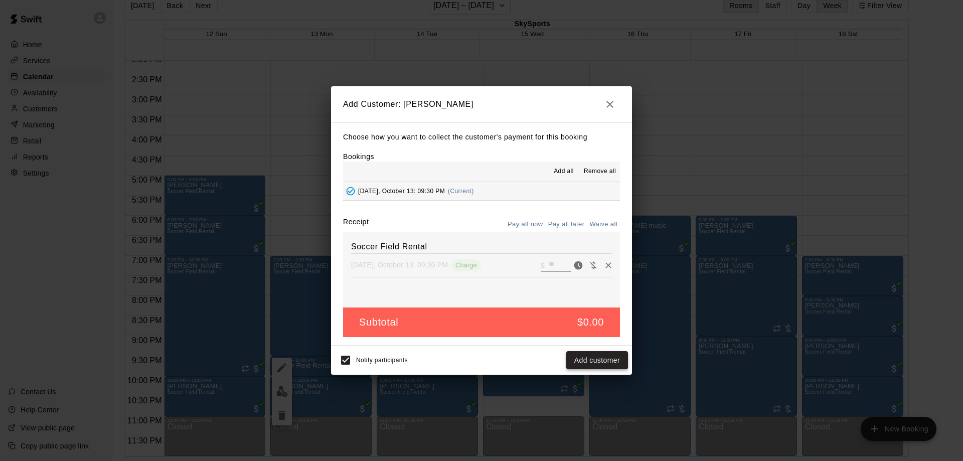 This screenshot has width=963, height=461. Describe the element at coordinates (481, 247) in the screenshot. I see `h6: Soccer Field Rental` at that location.